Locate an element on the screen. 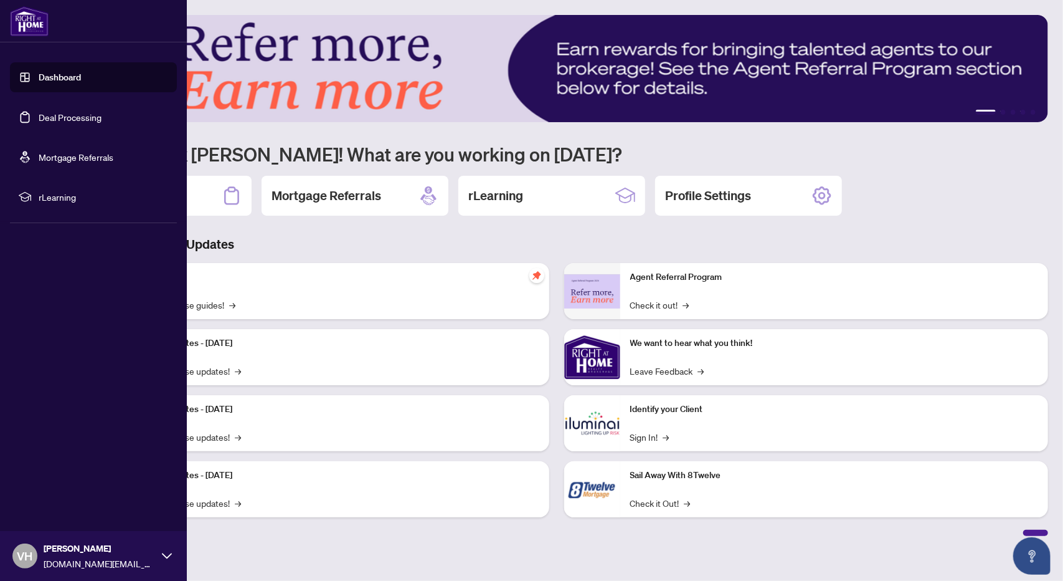 This screenshot has width=1063, height=581. img: logo is located at coordinates (29, 21).